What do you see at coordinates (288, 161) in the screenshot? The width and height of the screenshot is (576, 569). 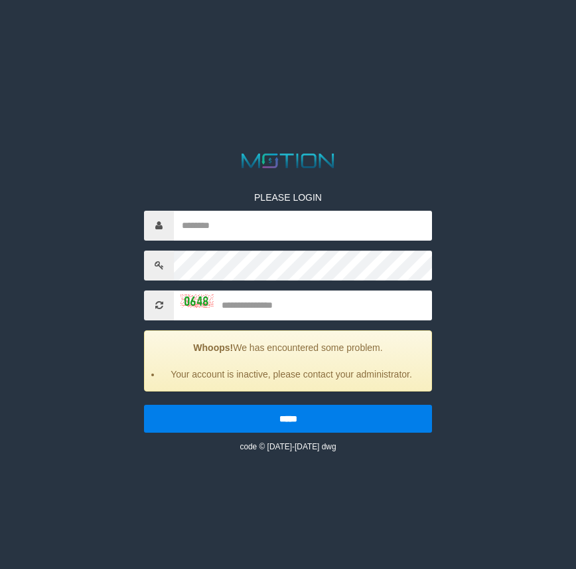 I see `img: MOTION_logo.png` at bounding box center [288, 161].